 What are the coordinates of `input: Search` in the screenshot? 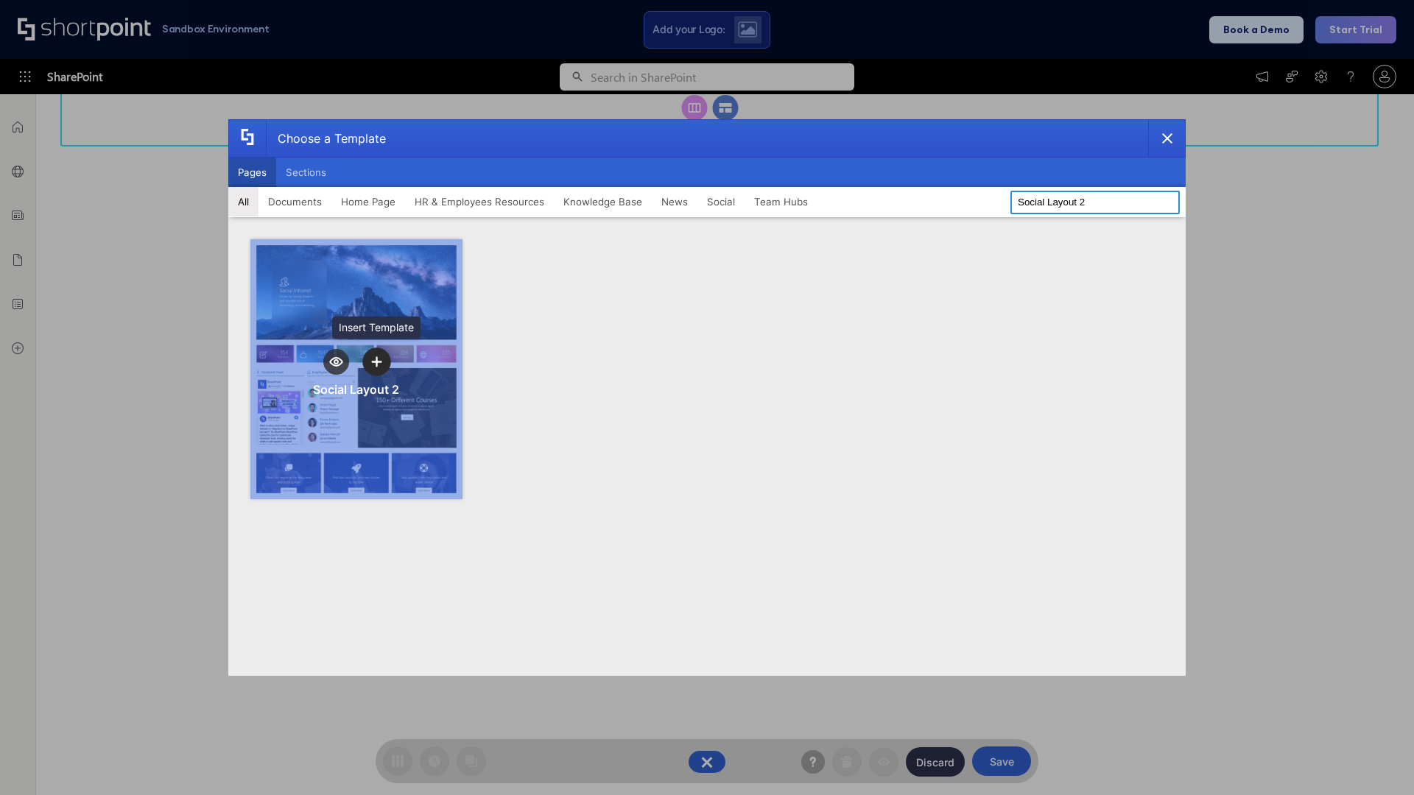 It's located at (1095, 203).